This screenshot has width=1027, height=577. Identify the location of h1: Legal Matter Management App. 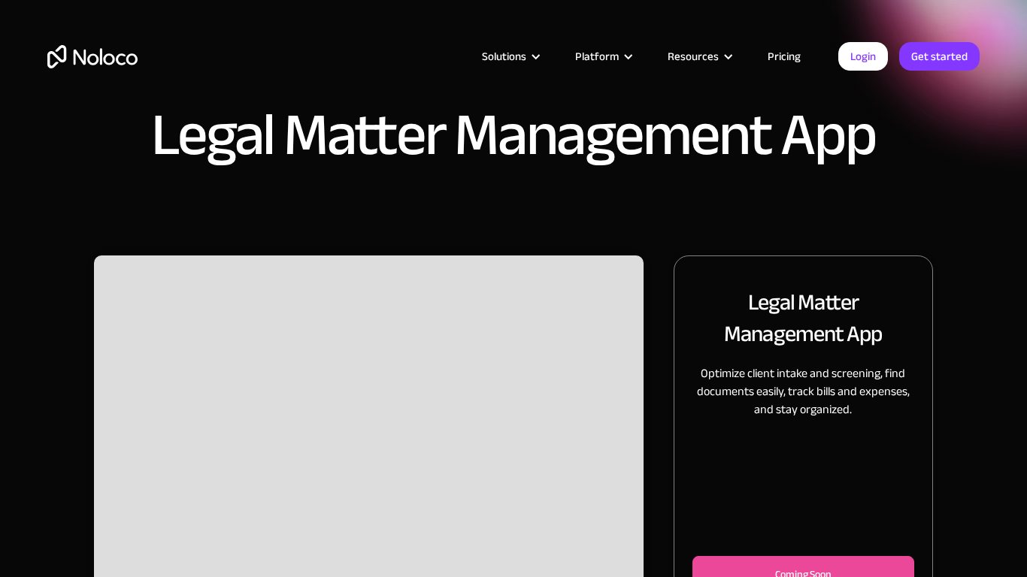
(513, 135).